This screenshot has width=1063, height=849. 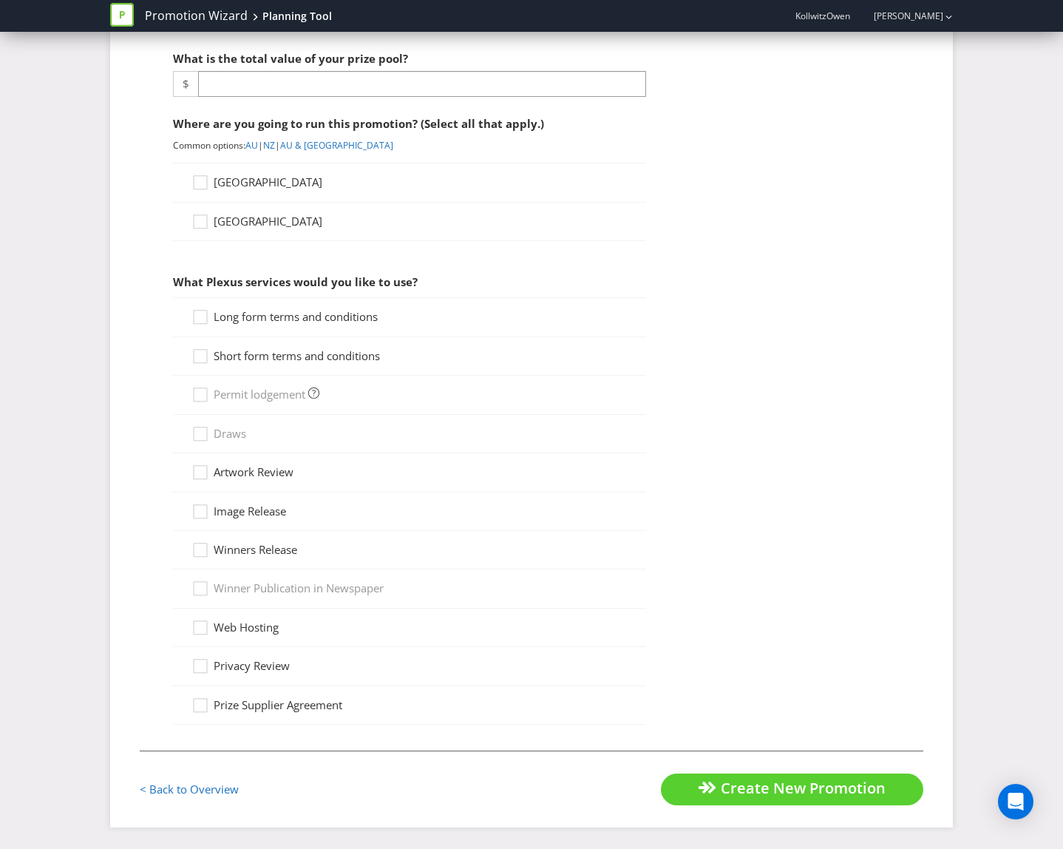 I want to click on span: Draws, so click(x=230, y=433).